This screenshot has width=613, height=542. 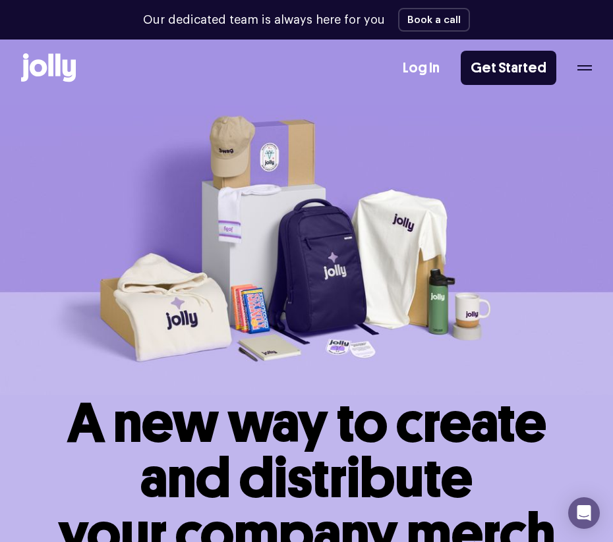 What do you see at coordinates (263, 20) in the screenshot?
I see `p: Our dedicated team is always here for you` at bounding box center [263, 20].